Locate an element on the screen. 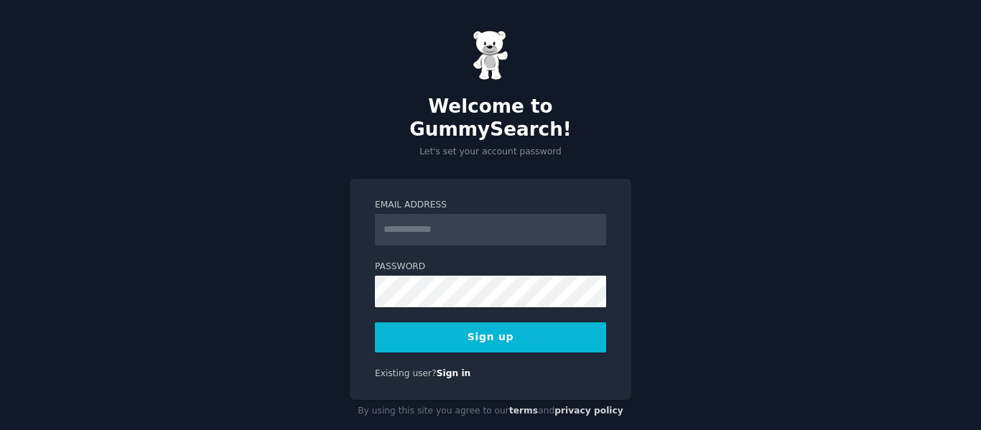 This screenshot has height=430, width=981. a: privacy policy is located at coordinates (589, 411).